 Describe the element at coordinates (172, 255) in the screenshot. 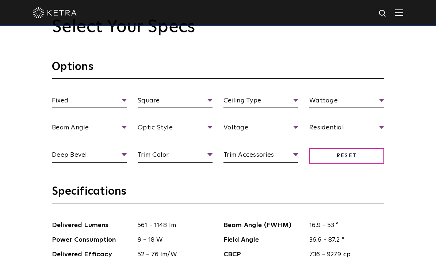

I see `span: 52 - 76 lm/W` at that location.